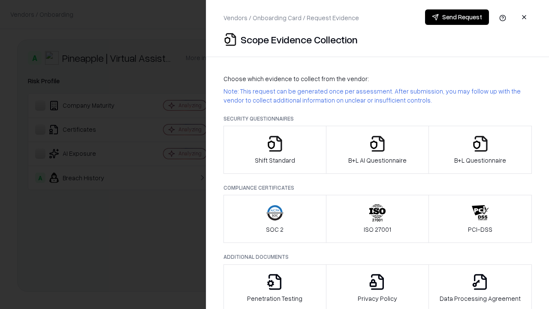  Describe the element at coordinates (377, 96) in the screenshot. I see `p: Note: This request can be generated once per assessment. After submission, you may follow up with...` at that location.